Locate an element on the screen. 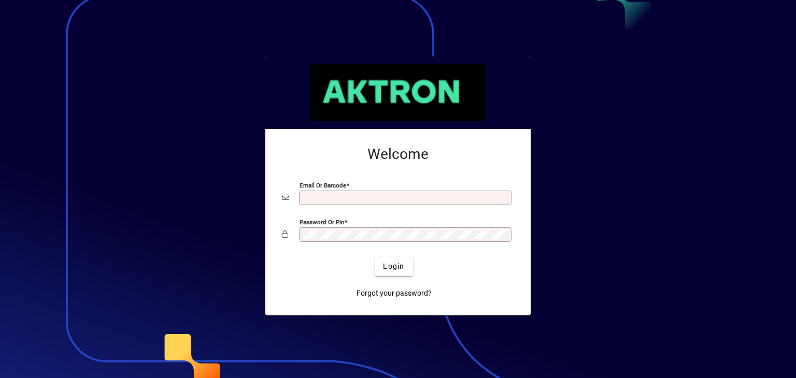 The height and width of the screenshot is (378, 796). span: Login is located at coordinates (393, 266).